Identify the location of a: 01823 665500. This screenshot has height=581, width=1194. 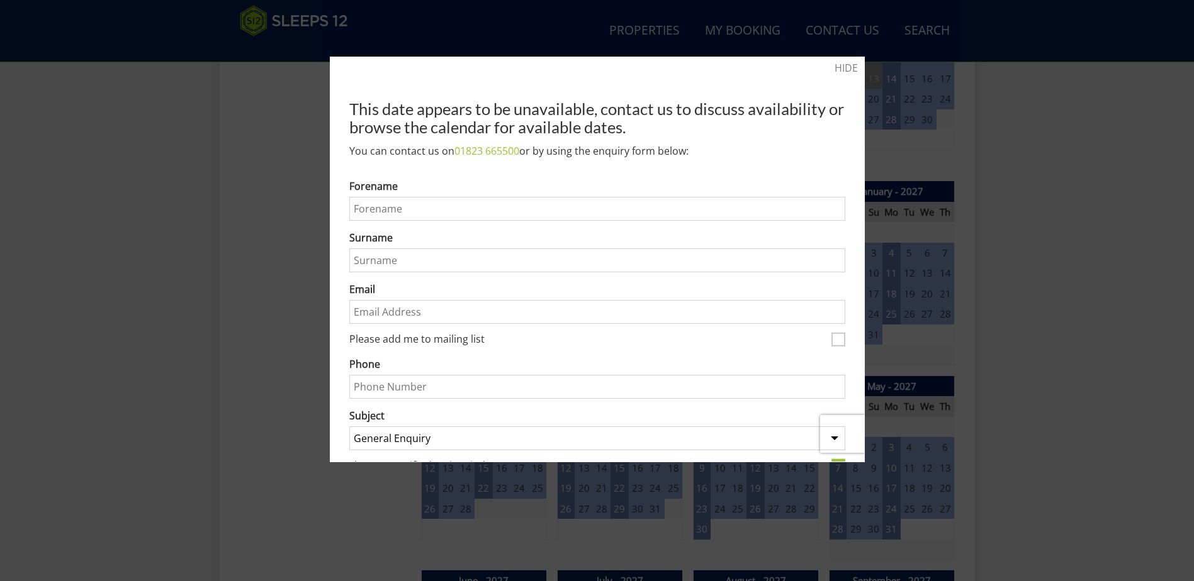
(486, 151).